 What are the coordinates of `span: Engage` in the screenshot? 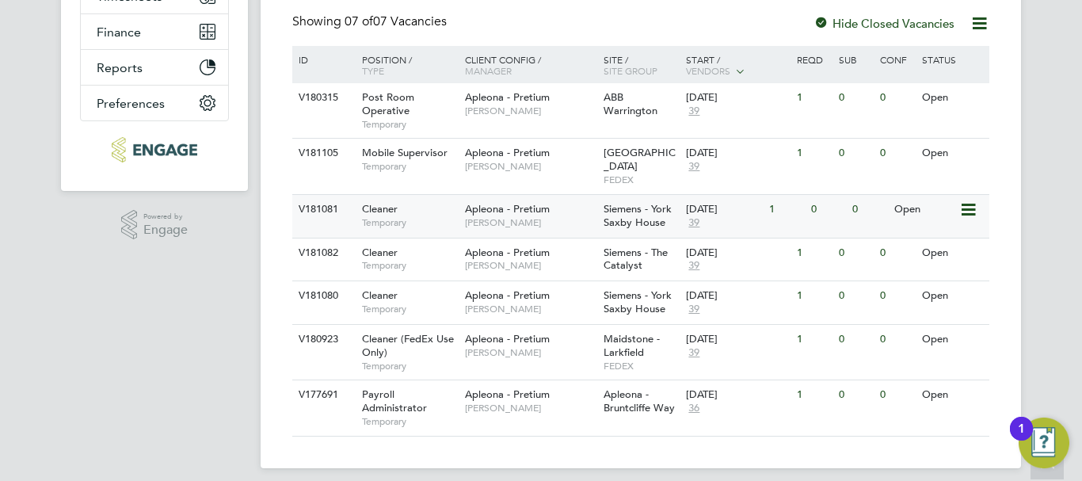 It's located at (166, 230).